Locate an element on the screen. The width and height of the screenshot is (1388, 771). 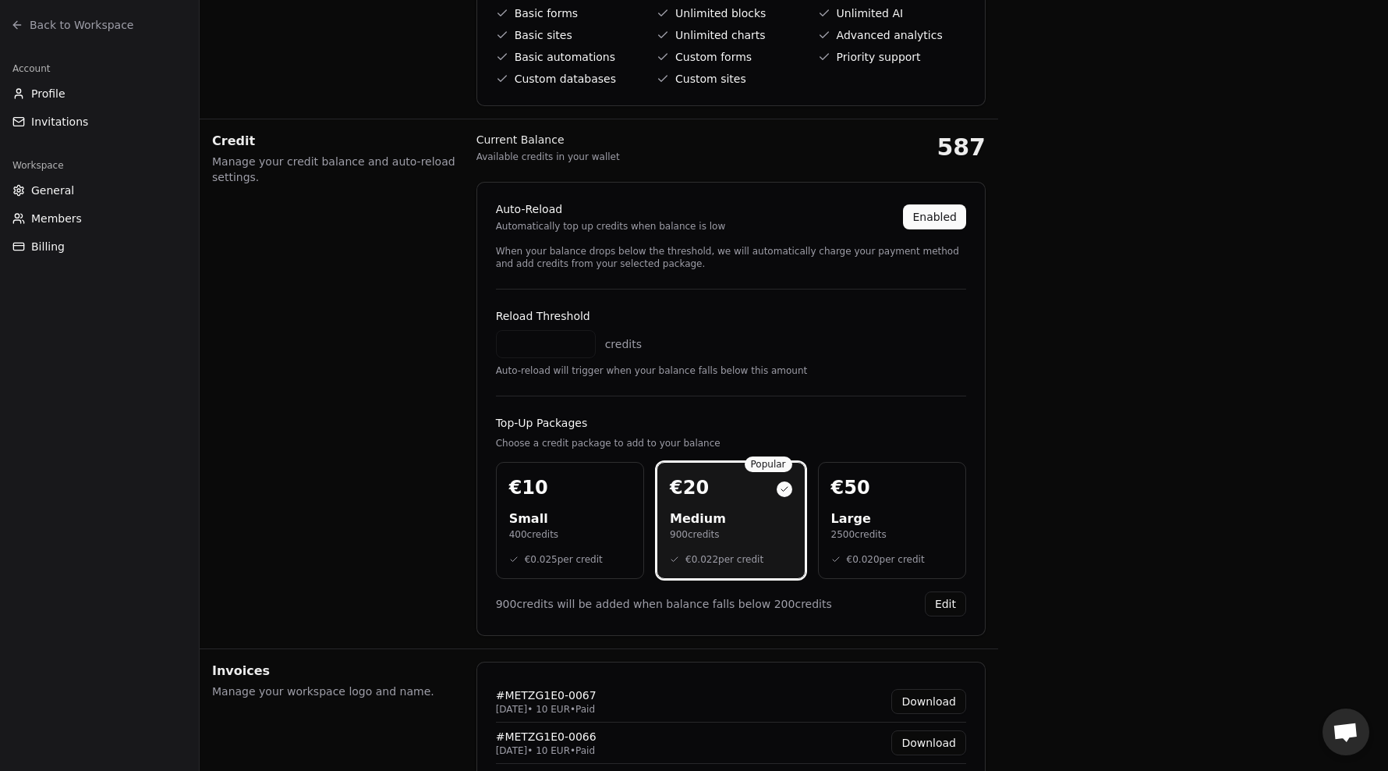
p: Auto-reload will trigger when your balance falls below this amount is located at coordinates (731, 371).